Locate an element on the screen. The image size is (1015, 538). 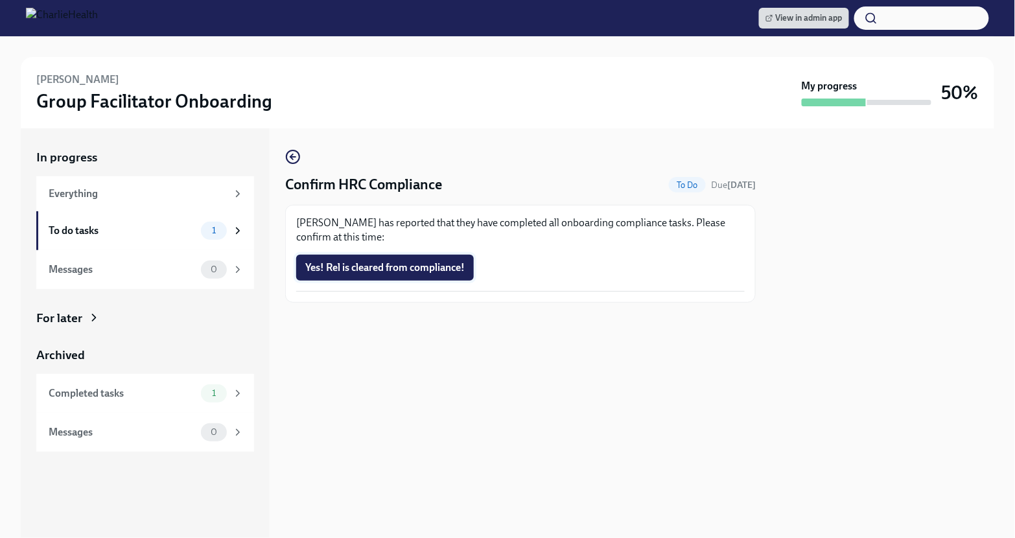
span: August 11th, 2025 10:00 is located at coordinates (733, 185).